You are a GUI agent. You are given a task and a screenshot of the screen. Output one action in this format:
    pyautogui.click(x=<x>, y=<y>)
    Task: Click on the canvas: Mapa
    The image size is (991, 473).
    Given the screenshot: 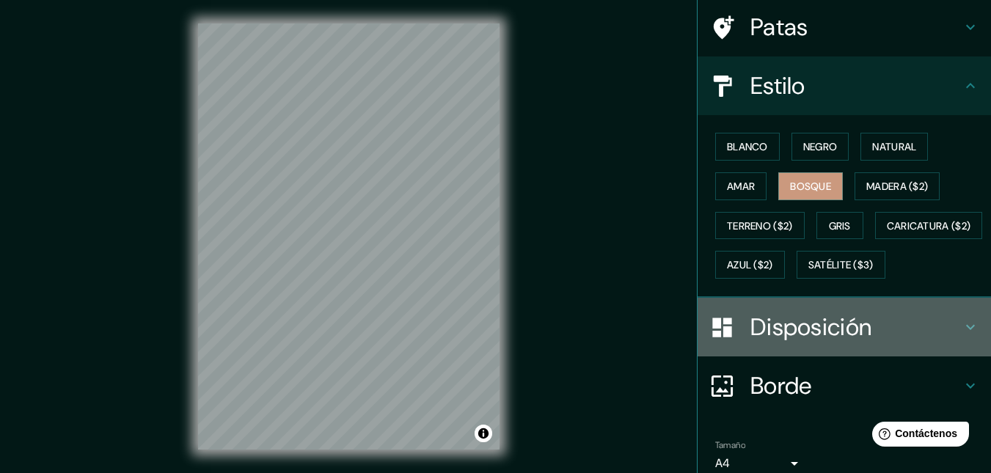 What is the action you would take?
    pyautogui.click(x=349, y=236)
    